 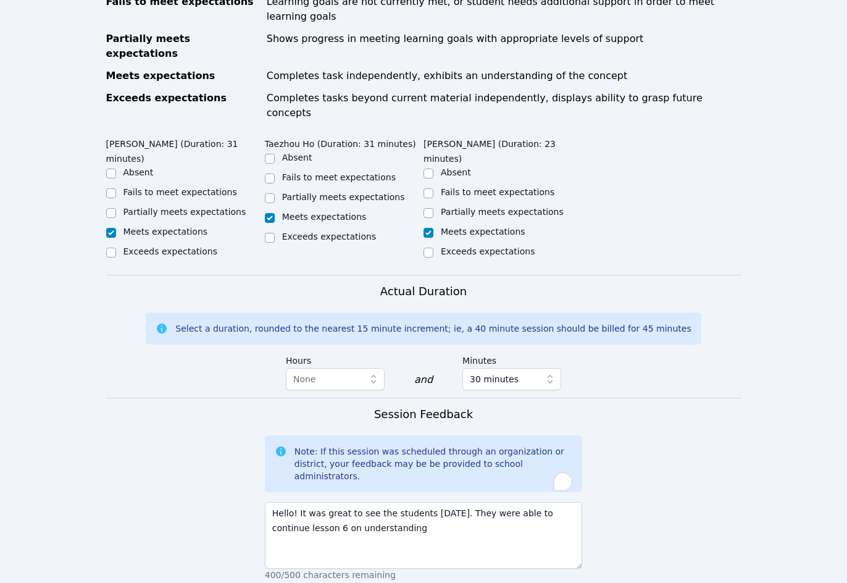 I want to click on button: 30 minutes, so click(x=512, y=379).